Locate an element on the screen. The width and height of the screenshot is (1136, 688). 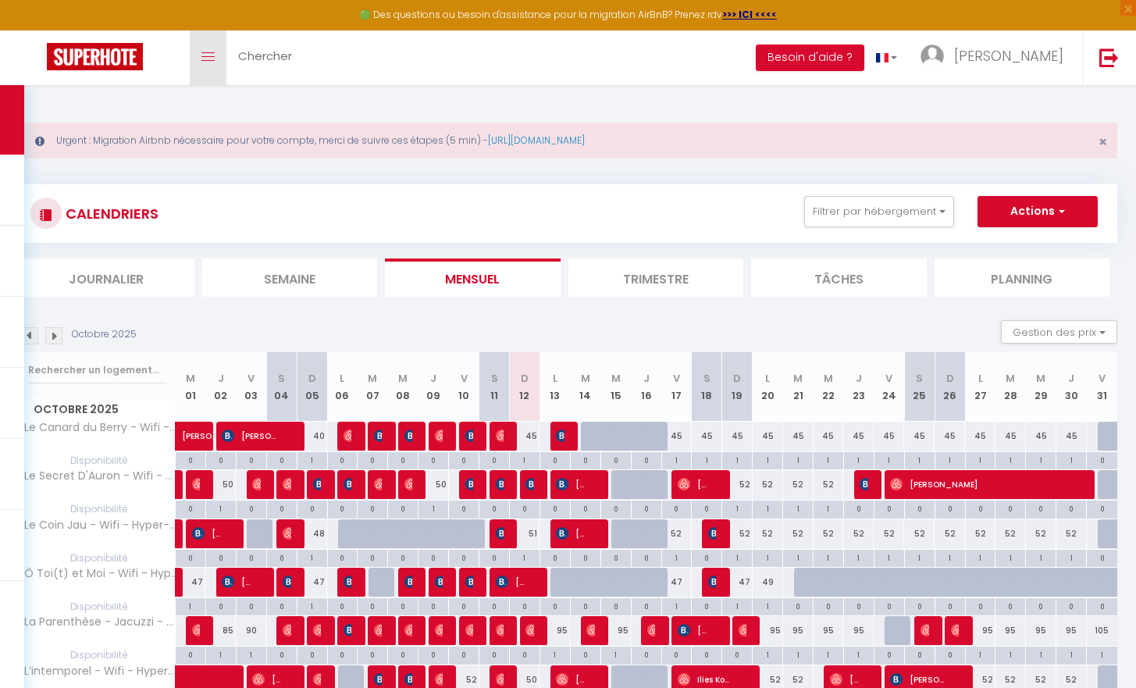
th: 27 is located at coordinates (980, 387).